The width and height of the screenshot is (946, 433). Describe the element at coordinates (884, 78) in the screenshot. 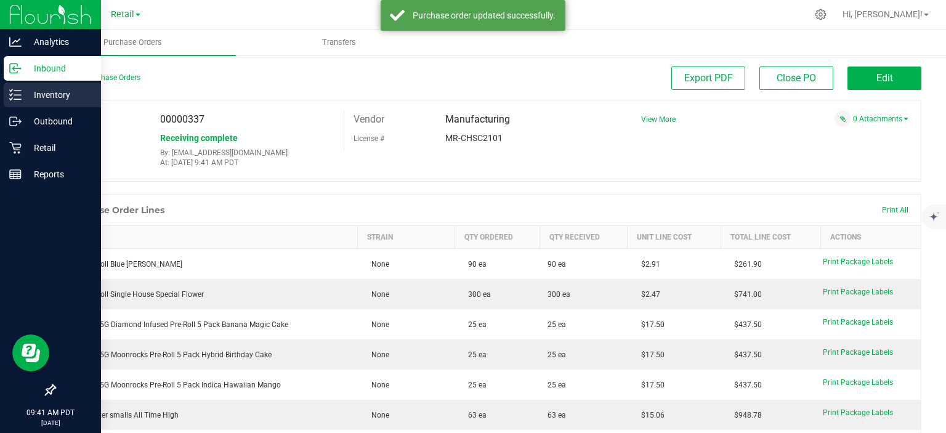

I see `button: Edit` at that location.